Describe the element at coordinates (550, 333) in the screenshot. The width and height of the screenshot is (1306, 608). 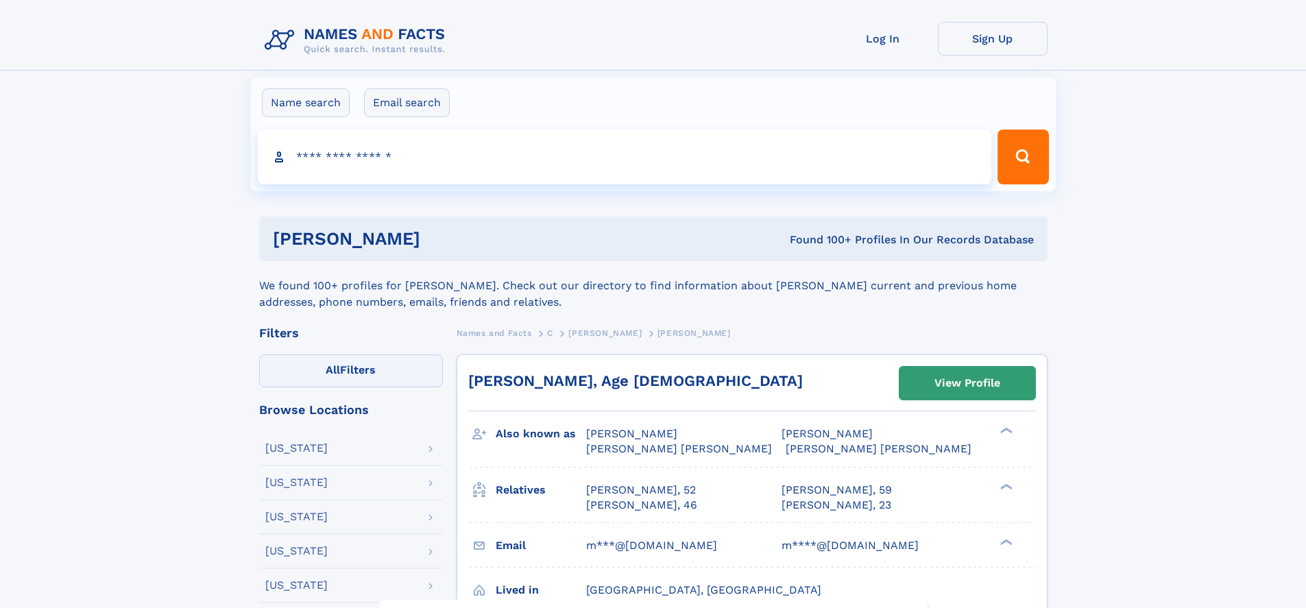
I see `span: C` at that location.